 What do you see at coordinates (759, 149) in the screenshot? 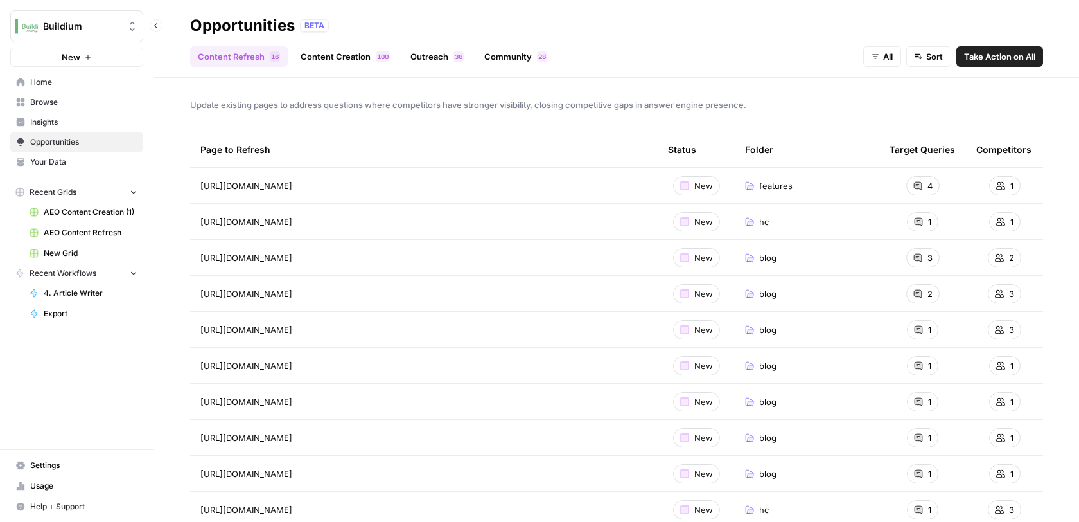
I see `div: Folder` at bounding box center [759, 149].